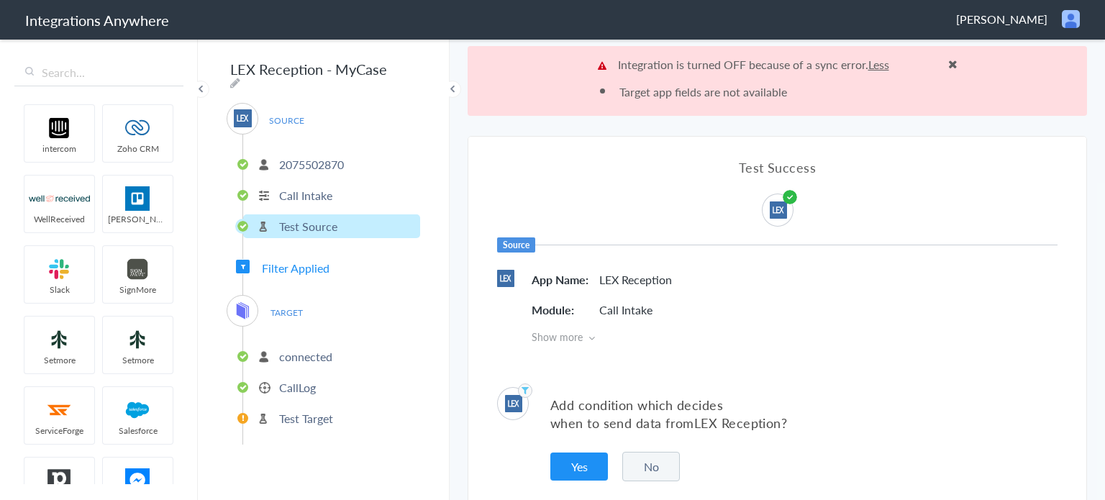 Image resolution: width=1105 pixels, height=500 pixels. I want to click on button: Yes, so click(579, 466).